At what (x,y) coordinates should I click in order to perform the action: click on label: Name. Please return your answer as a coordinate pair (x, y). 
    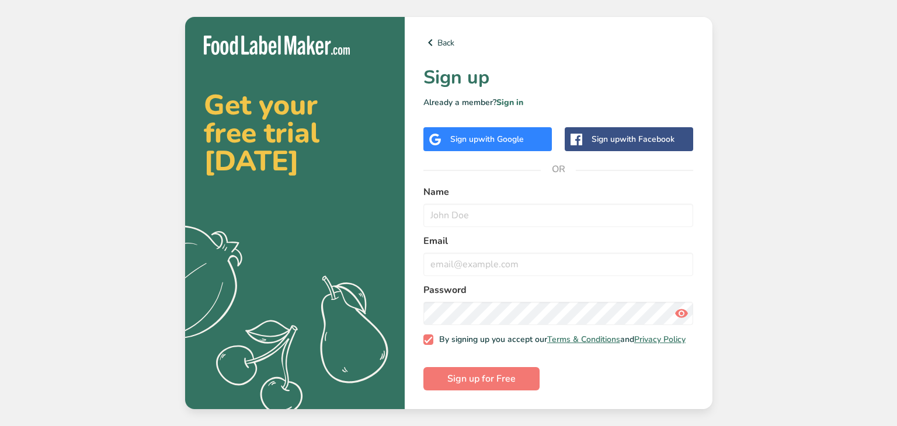
    Looking at the image, I should click on (558, 192).